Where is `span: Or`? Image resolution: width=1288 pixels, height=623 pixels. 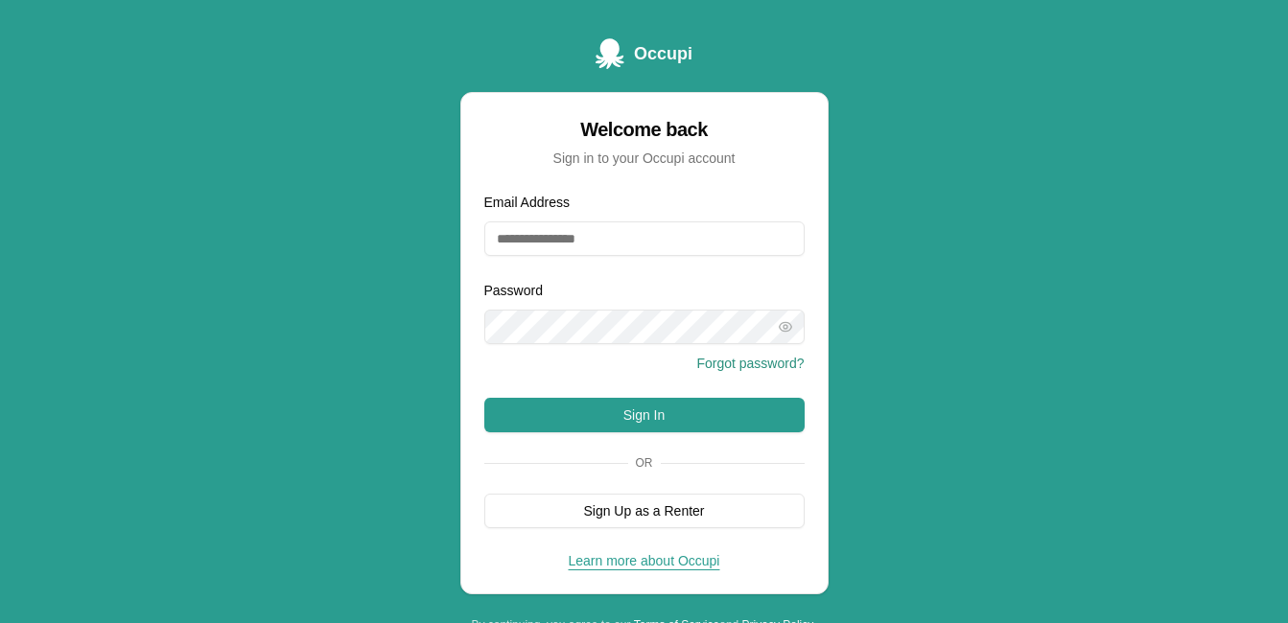 span: Or is located at coordinates (645, 463).